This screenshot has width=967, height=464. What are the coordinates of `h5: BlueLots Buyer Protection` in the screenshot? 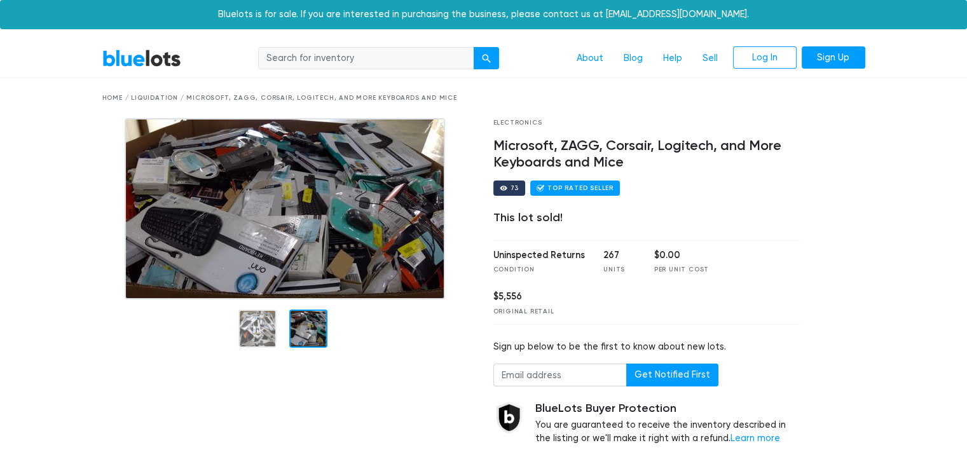 It's located at (668, 409).